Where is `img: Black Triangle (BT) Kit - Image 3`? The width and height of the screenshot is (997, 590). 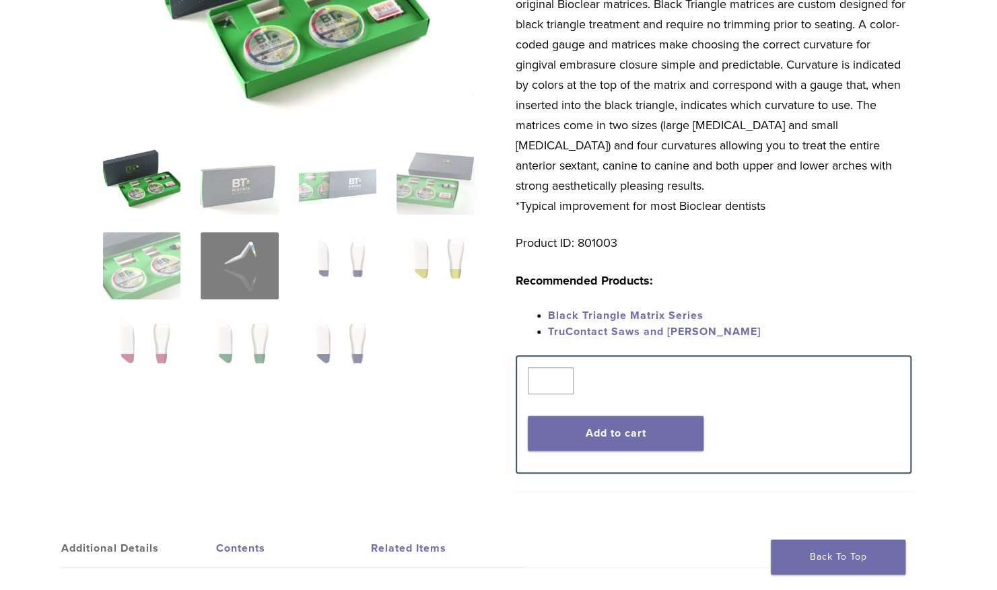 img: Black Triangle (BT) Kit - Image 3 is located at coordinates (337, 181).